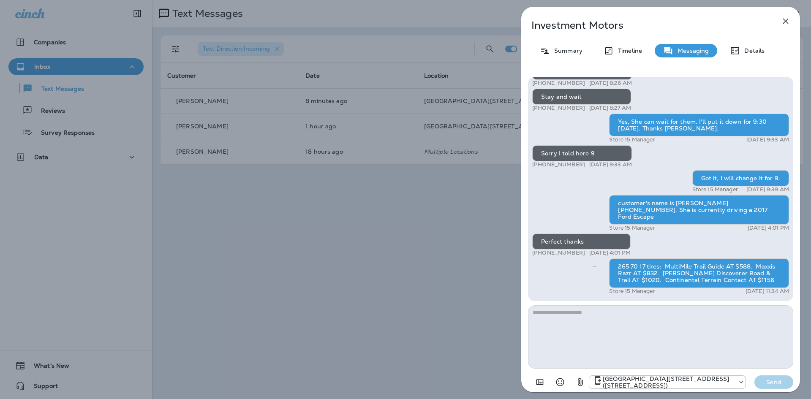  I want to click on p: Messaging, so click(691, 51).